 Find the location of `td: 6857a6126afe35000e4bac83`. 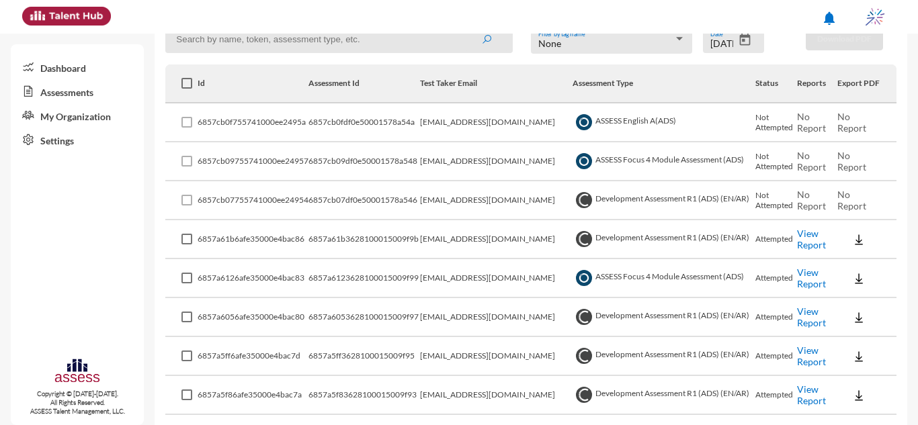

td: 6857a6126afe35000e4bac83 is located at coordinates (253, 279).